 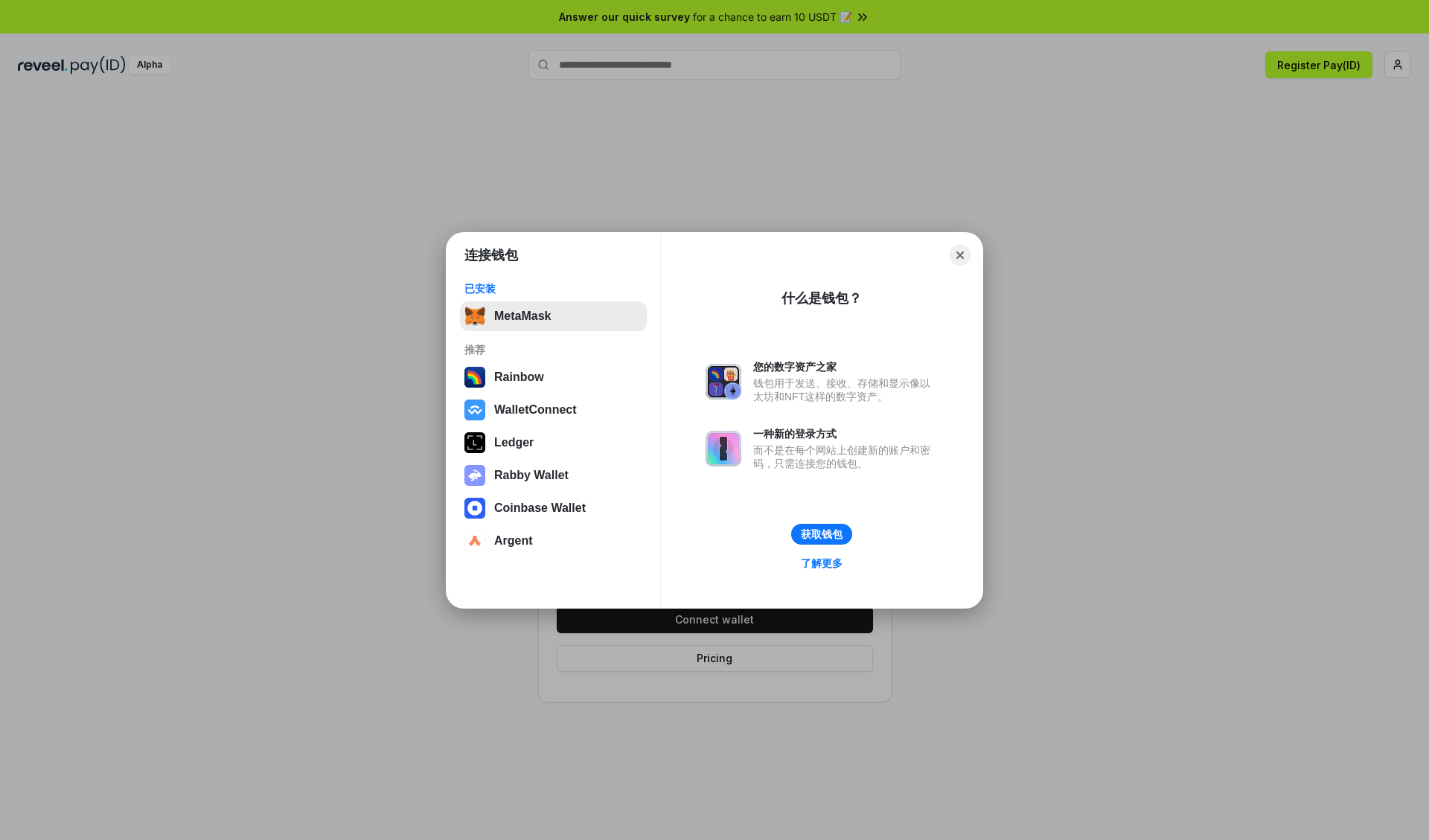 What do you see at coordinates (553, 350) in the screenshot?
I see `div: 推荐` at bounding box center [553, 350].